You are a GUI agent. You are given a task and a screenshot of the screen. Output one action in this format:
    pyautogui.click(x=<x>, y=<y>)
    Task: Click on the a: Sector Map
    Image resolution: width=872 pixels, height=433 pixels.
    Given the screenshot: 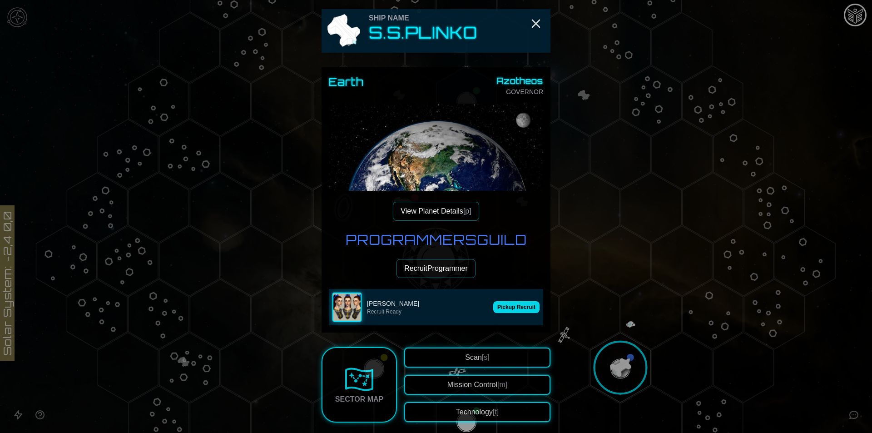 What is the action you would take?
    pyautogui.click(x=359, y=385)
    